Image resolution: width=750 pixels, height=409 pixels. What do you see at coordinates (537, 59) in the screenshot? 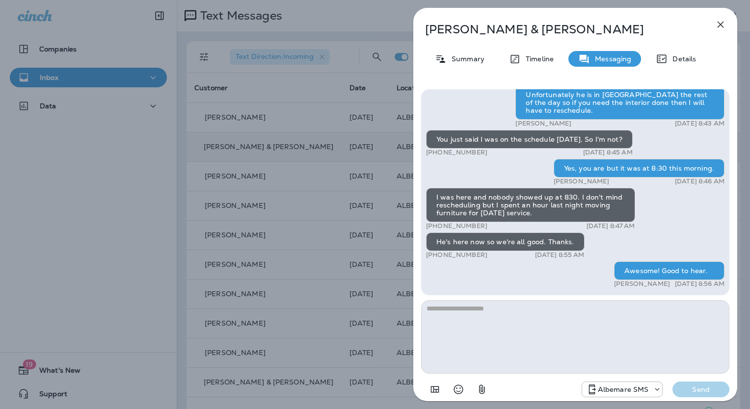
I see `p: Timeline` at bounding box center [537, 59].